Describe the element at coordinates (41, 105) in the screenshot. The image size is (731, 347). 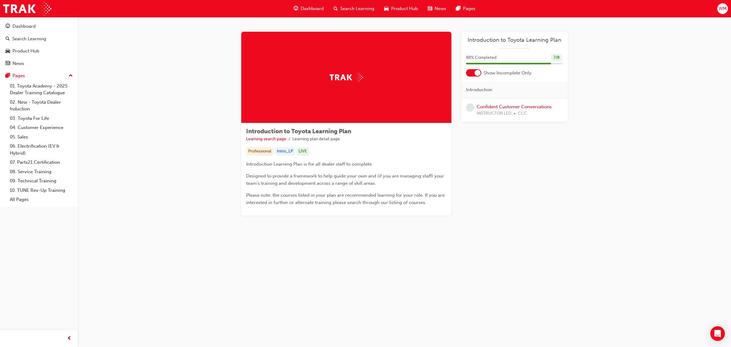
I see `a: 02. New - Toyota Dealer Induction` at that location.